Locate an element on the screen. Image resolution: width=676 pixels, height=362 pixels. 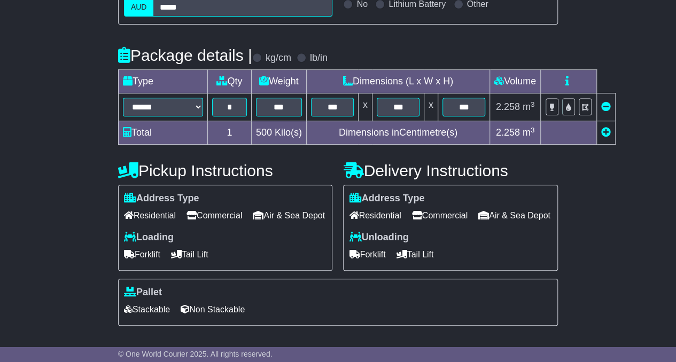
td: 1 is located at coordinates (229, 133).